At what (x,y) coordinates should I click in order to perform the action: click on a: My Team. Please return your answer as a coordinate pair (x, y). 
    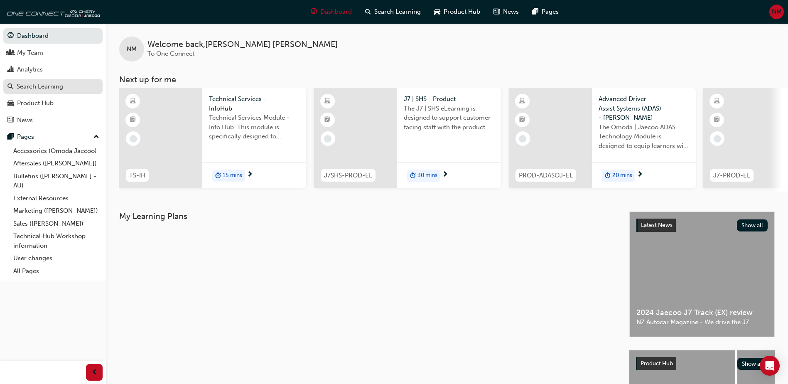
    Looking at the image, I should click on (53, 53).